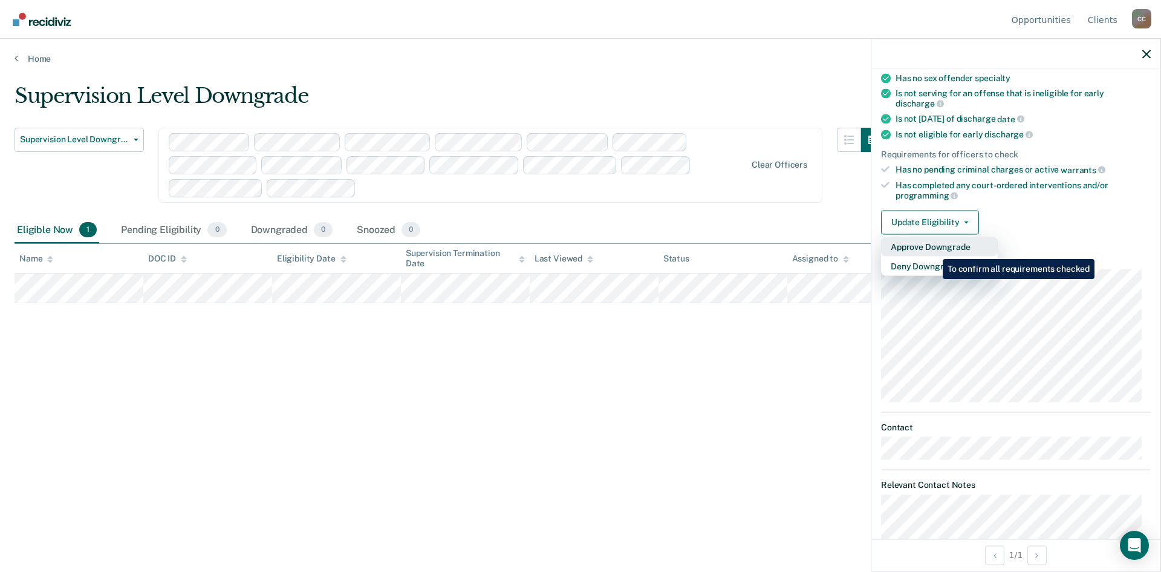 The height and width of the screenshot is (572, 1161). Describe the element at coordinates (450, 100) in the screenshot. I see `div: Supervision Level Downgrade` at that location.